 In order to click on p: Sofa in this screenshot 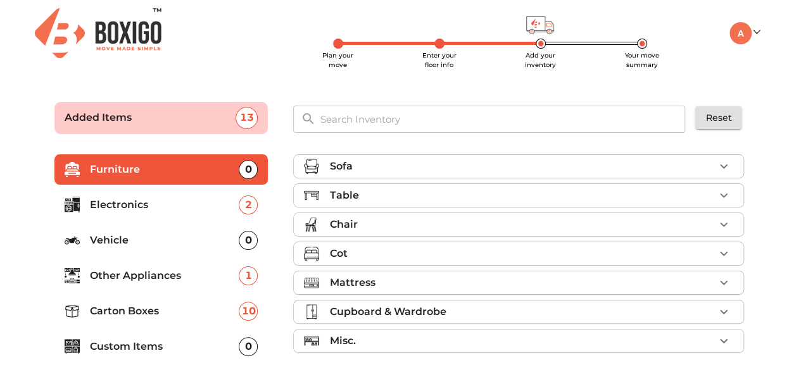, I will do `click(341, 166)`.